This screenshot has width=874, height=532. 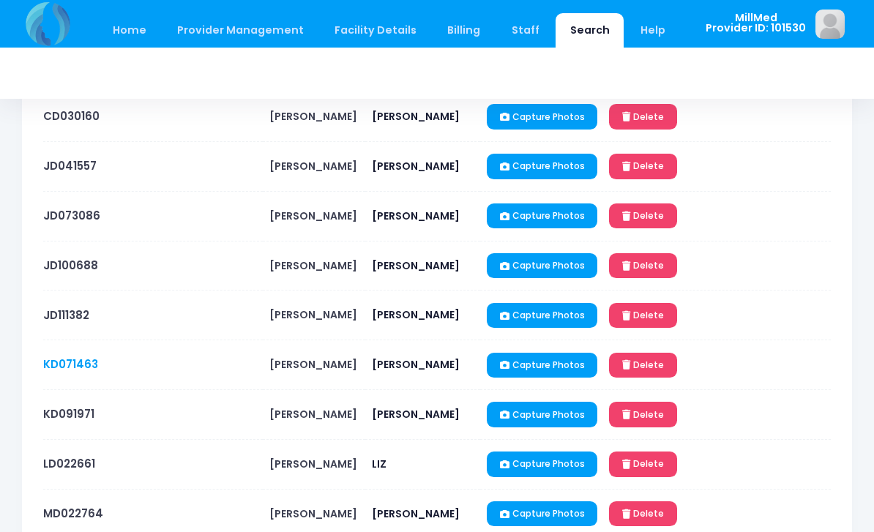 I want to click on a: MD022764, so click(x=73, y=513).